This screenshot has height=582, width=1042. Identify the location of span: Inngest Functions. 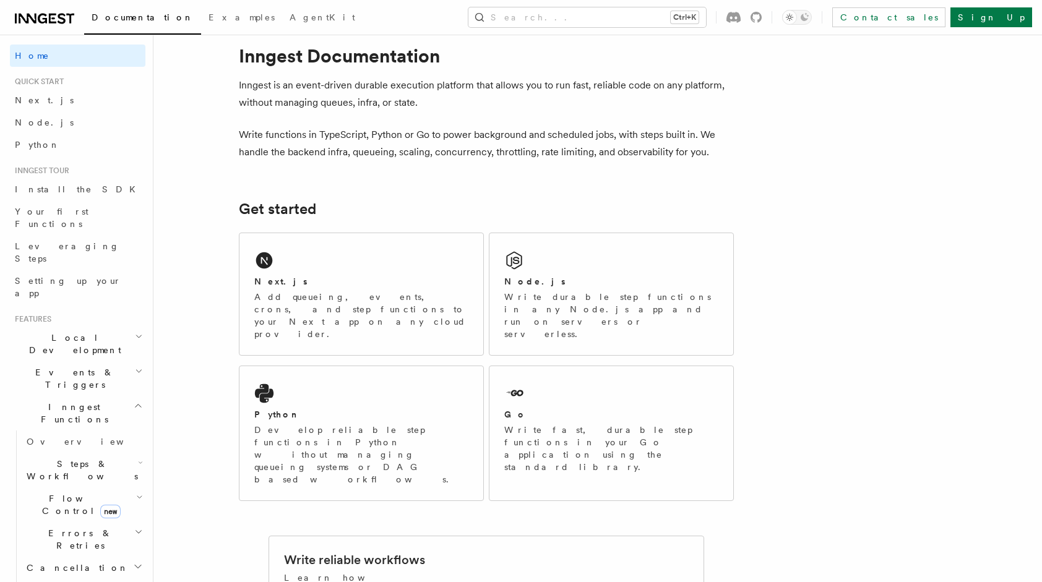
(72, 413).